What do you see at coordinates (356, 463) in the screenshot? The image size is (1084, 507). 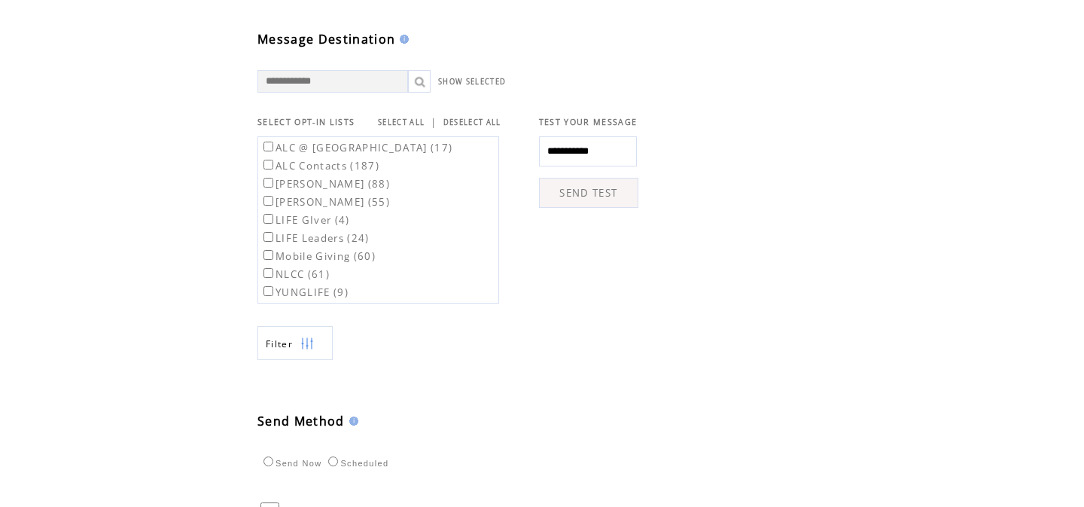 I see `label: Scheduled` at bounding box center [356, 463].